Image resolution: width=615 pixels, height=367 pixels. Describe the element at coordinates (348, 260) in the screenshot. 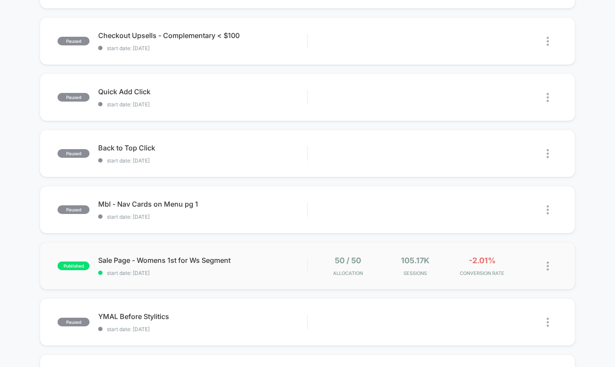

I see `span: 50 / 50` at that location.